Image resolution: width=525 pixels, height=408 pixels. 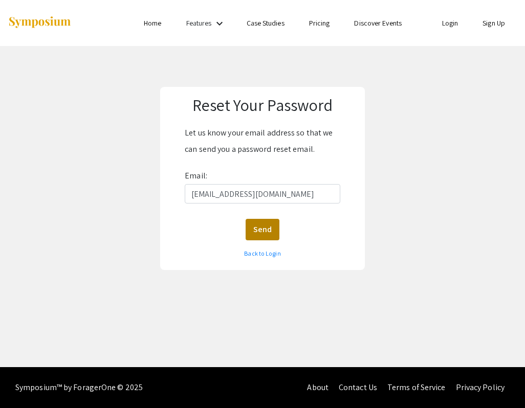 What do you see at coordinates (199, 23) in the screenshot?
I see `a: Features` at bounding box center [199, 23].